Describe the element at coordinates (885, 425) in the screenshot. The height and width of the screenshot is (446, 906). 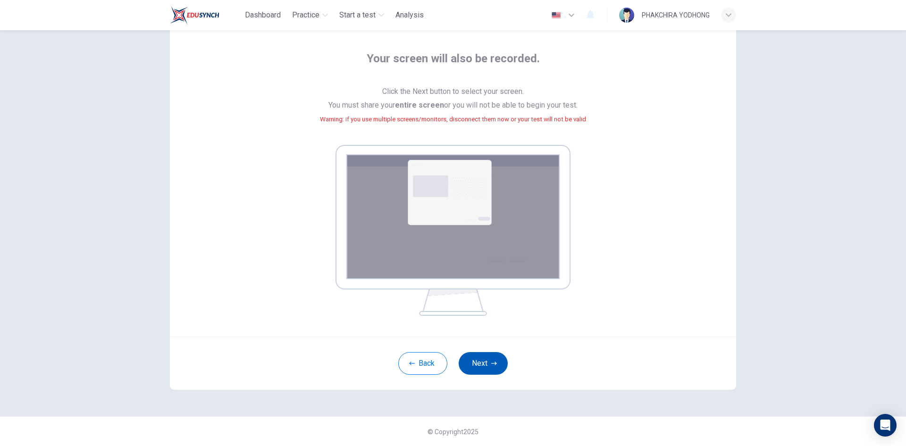
I see `div: Open Intercom Messenger` at that location.